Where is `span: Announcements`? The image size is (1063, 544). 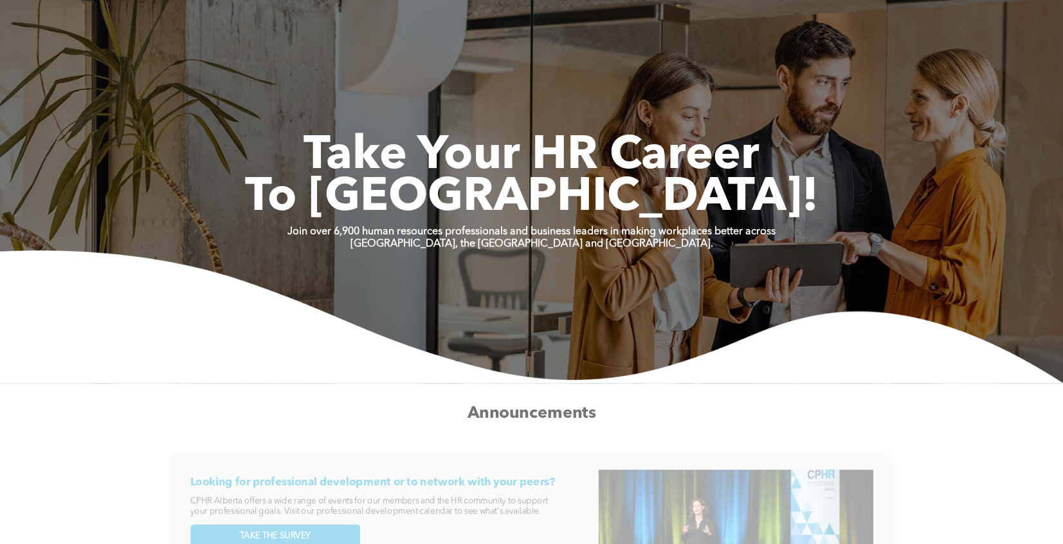
span: Announcements is located at coordinates (531, 414).